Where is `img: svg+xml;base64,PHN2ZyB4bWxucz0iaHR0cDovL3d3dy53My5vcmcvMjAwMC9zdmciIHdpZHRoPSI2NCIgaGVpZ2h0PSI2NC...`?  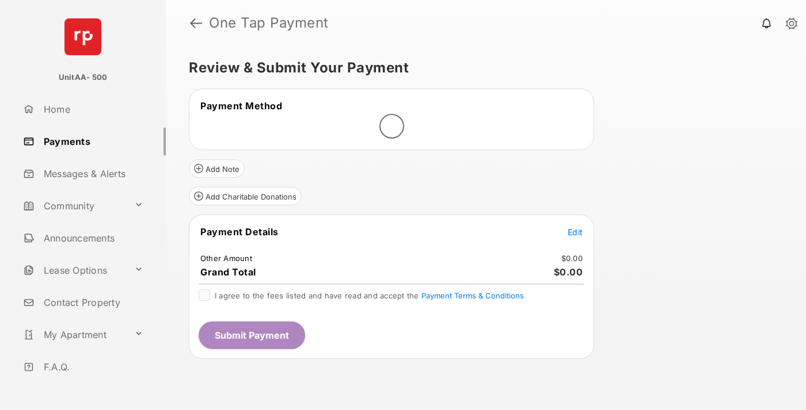 img: svg+xml;base64,PHN2ZyB4bWxucz0iaHR0cDovL3d3dy53My5vcmcvMjAwMC9zdmciIHdpZHRoPSI2NCIgaGVpZ2h0PSI2NC... is located at coordinates (83, 37).